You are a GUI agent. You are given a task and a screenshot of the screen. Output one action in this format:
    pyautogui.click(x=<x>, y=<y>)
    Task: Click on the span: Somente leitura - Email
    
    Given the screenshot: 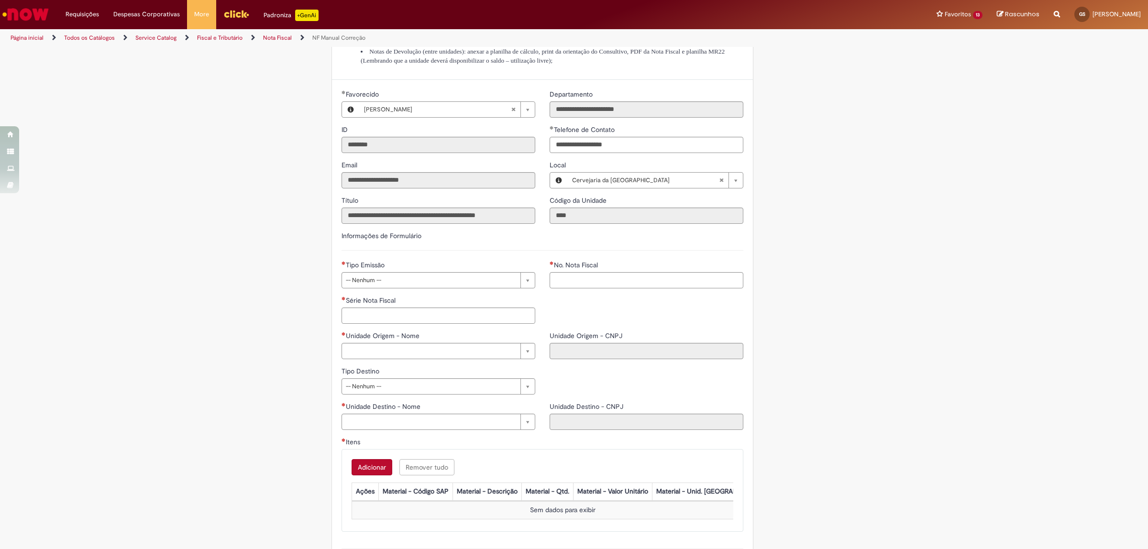 What is the action you would take?
    pyautogui.click(x=350, y=165)
    